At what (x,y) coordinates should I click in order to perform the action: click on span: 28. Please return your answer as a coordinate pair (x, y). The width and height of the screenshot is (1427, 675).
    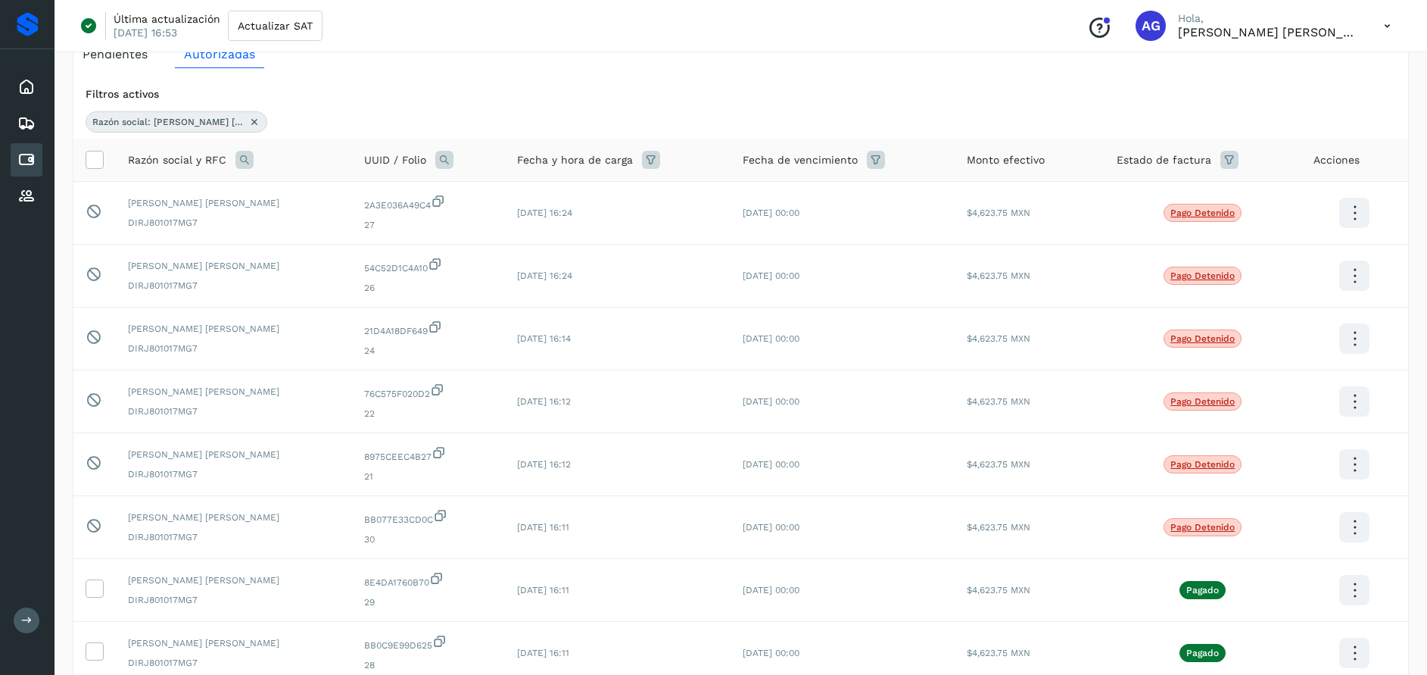
    Looking at the image, I should click on (428, 665).